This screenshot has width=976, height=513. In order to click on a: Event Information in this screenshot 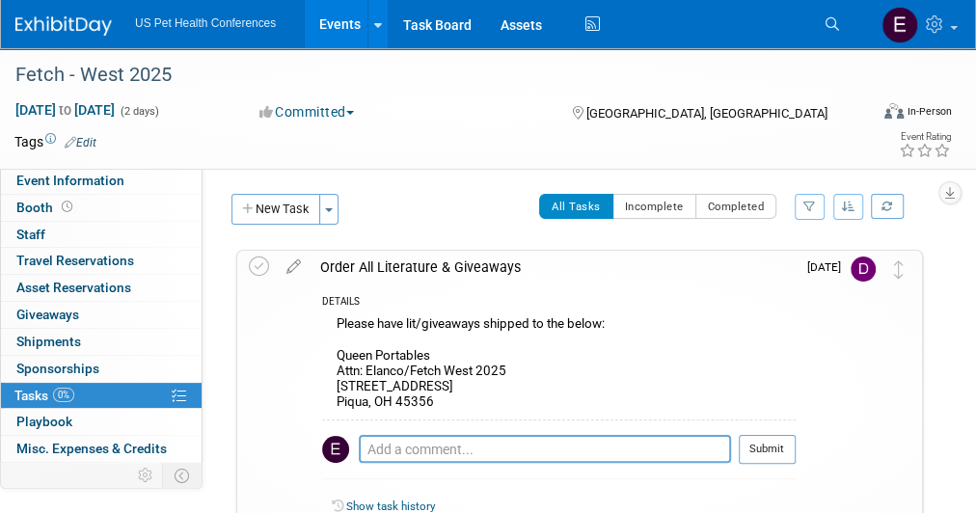, I will do `click(101, 180)`.